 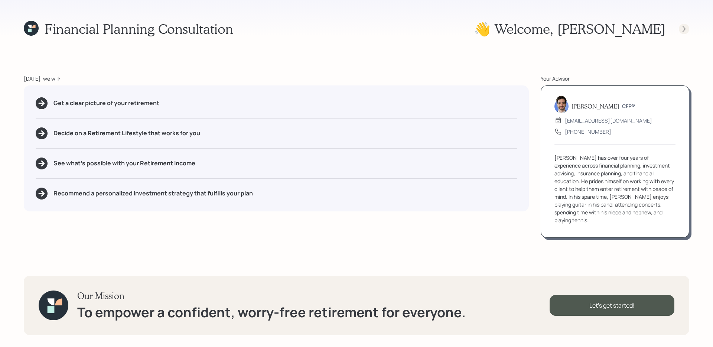 What do you see at coordinates (272, 312) in the screenshot?
I see `h1: To empower a confident, worry-free retirement for everyone.` at bounding box center [272, 312].